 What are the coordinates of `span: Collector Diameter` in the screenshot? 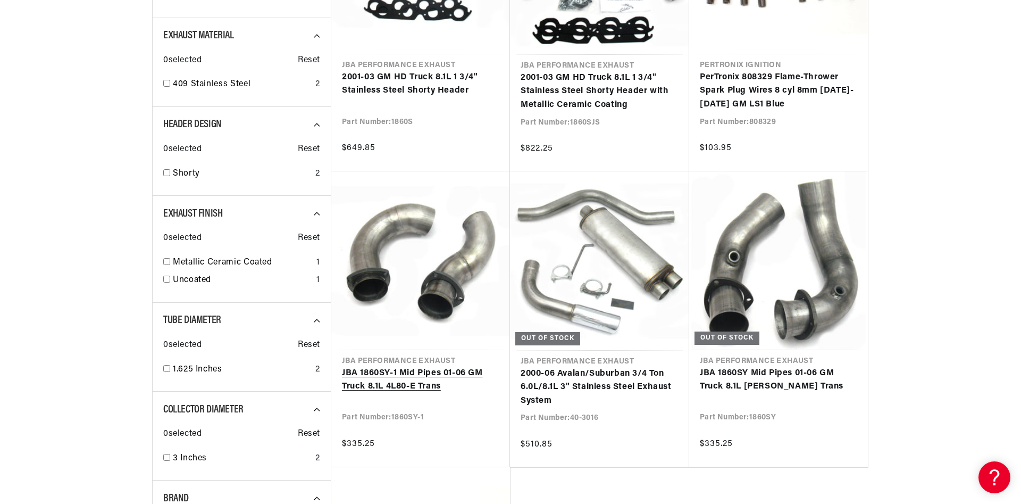 It's located at (203, 410).